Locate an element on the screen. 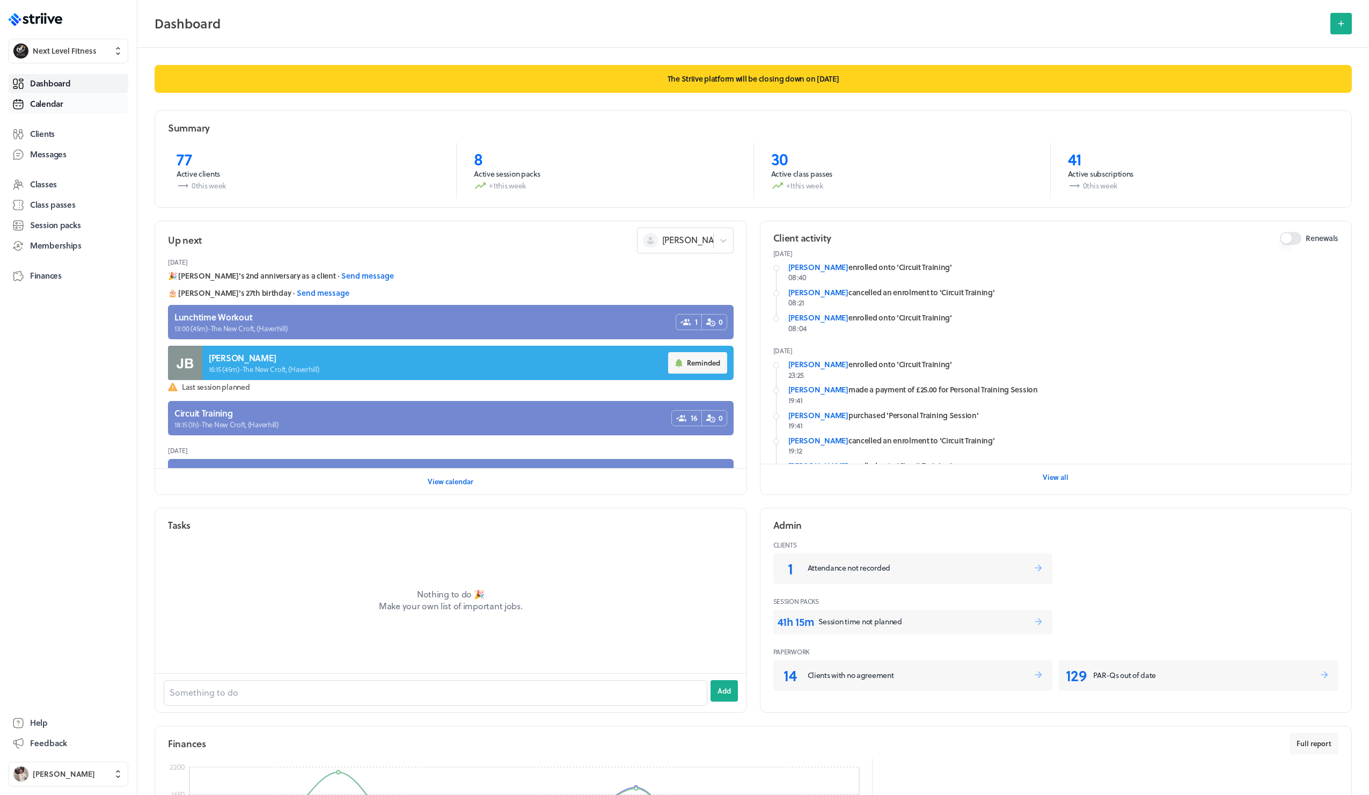 The height and width of the screenshot is (795, 1369). span: View all is located at coordinates (1056, 477).